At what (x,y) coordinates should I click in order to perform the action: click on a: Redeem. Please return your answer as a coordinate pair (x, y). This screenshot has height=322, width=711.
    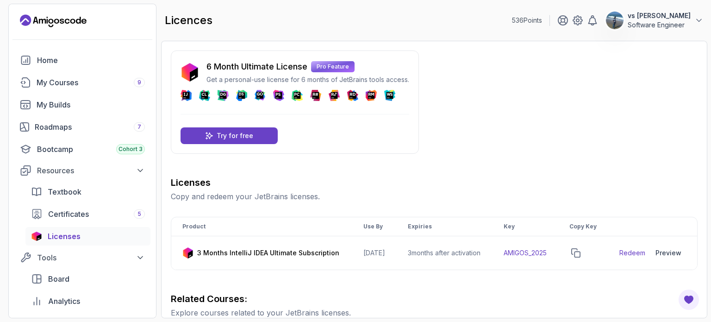
    Looking at the image, I should click on (632, 253).